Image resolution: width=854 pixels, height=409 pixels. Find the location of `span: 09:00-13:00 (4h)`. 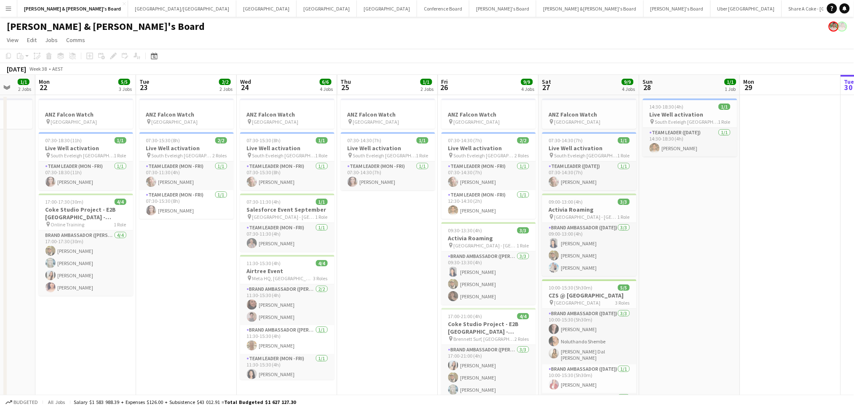

span: 09:00-13:00 (4h) is located at coordinates (565, 202).